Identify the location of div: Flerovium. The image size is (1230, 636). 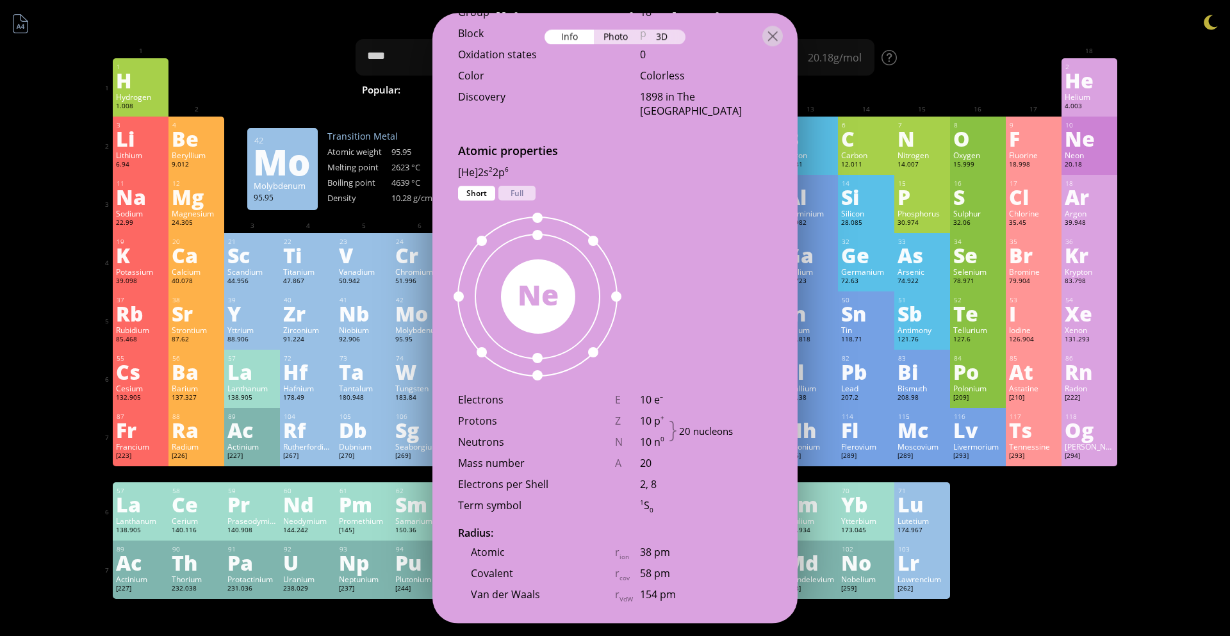
(865, 446).